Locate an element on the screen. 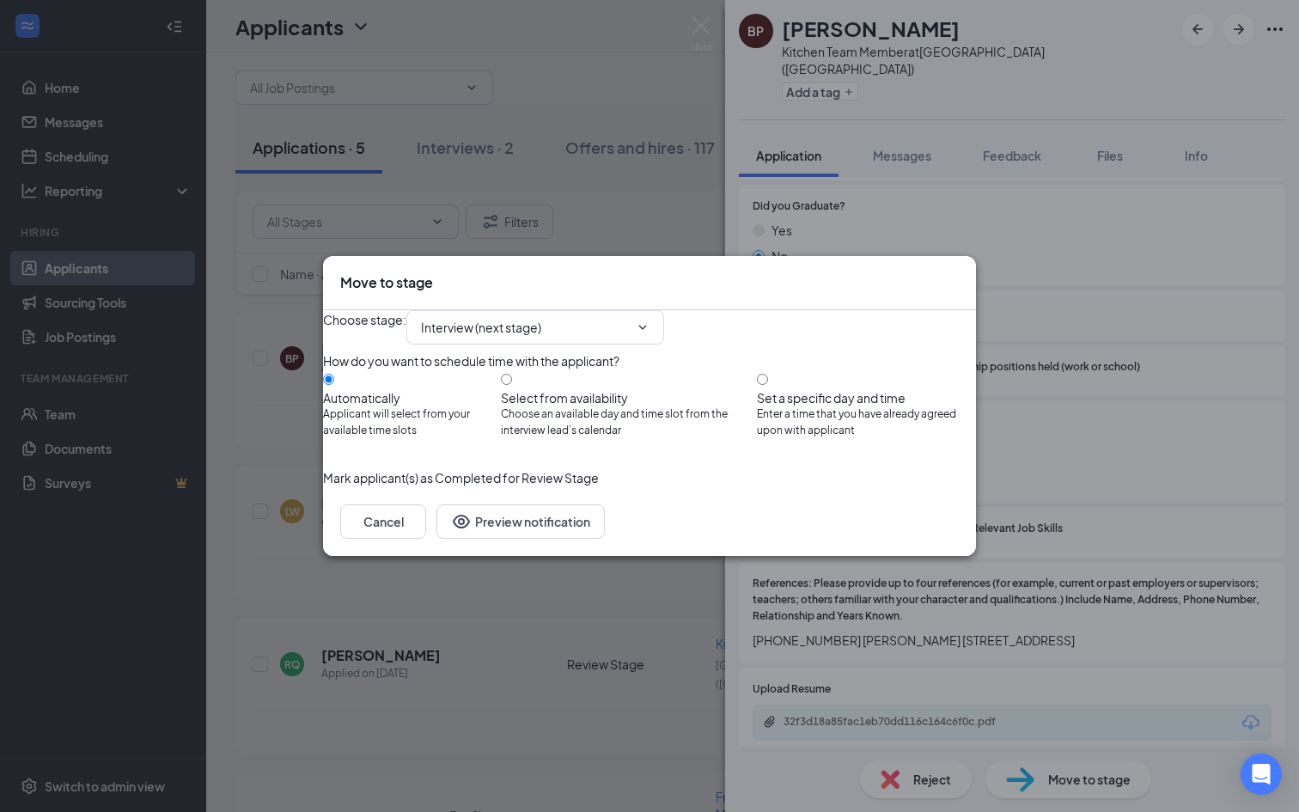  span: Choose an available day and time slot from the interview lead’s calendar is located at coordinates (629, 423).